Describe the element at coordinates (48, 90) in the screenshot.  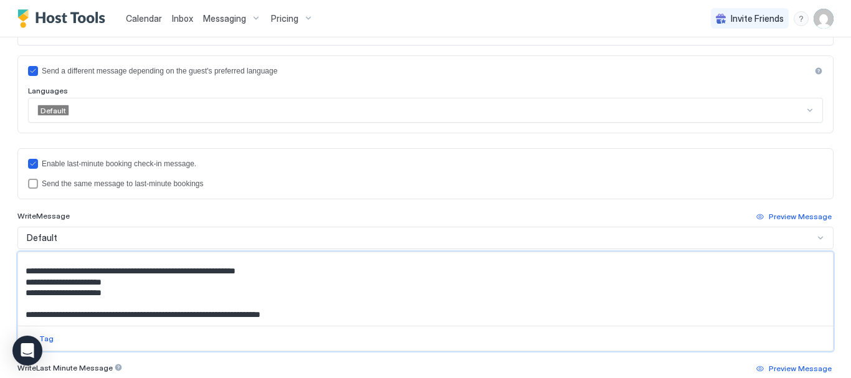
I see `span: Languages` at that location.